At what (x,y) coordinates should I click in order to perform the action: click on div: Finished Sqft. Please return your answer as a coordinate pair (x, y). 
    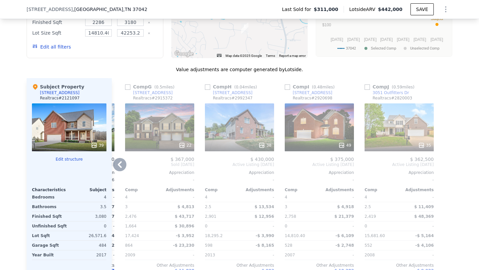
    Looking at the image, I should click on (56, 22).